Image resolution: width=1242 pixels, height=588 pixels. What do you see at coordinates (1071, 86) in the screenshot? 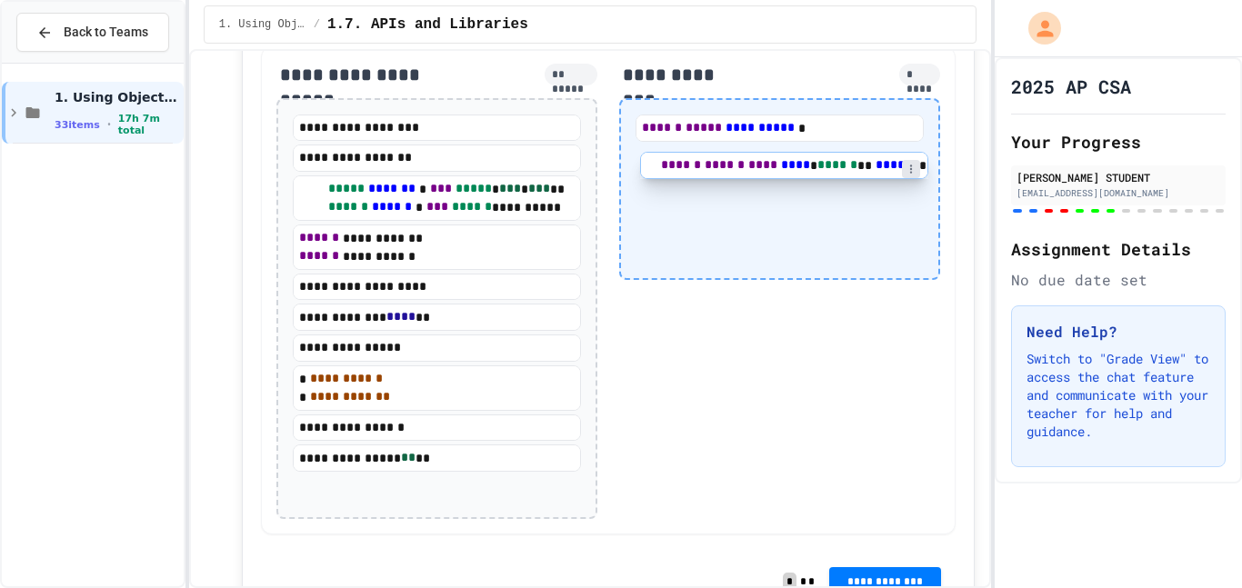
I see `h1: 2025 AP CSA` at bounding box center [1071, 86].